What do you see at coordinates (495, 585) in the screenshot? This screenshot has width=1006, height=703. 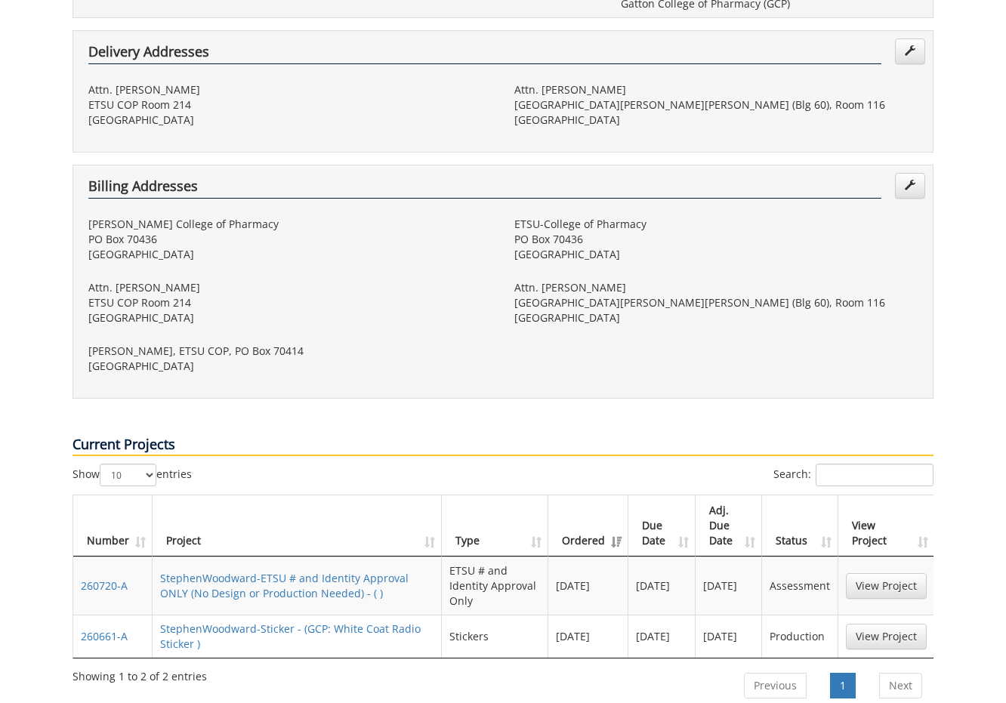 I see `td: ETSU # and Identity Approval Only` at bounding box center [495, 585].